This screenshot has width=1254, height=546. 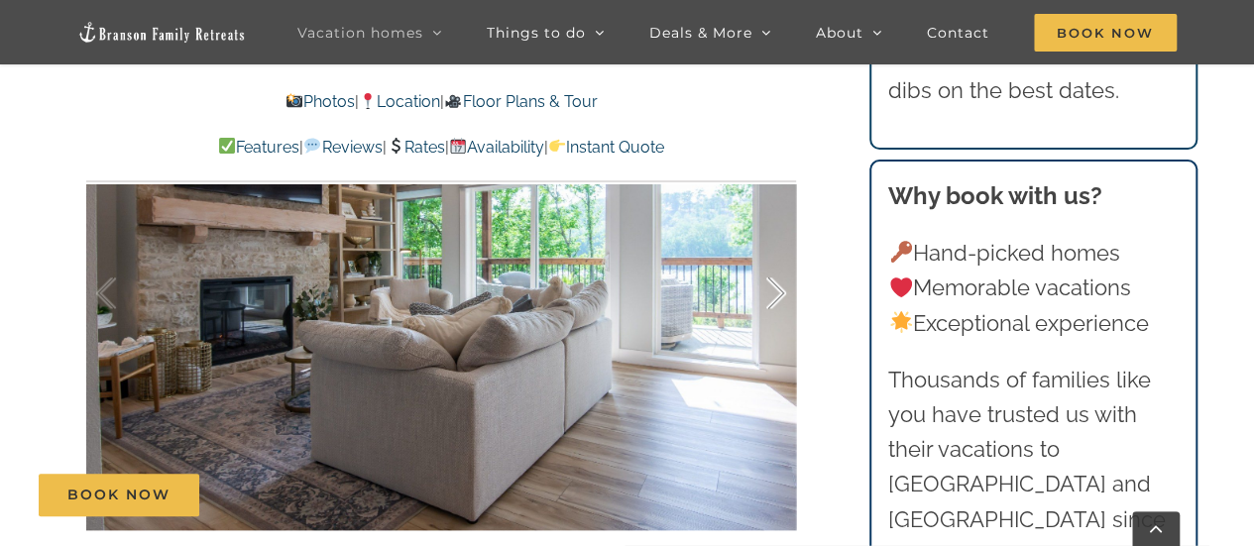 I want to click on a: Reviews, so click(x=342, y=147).